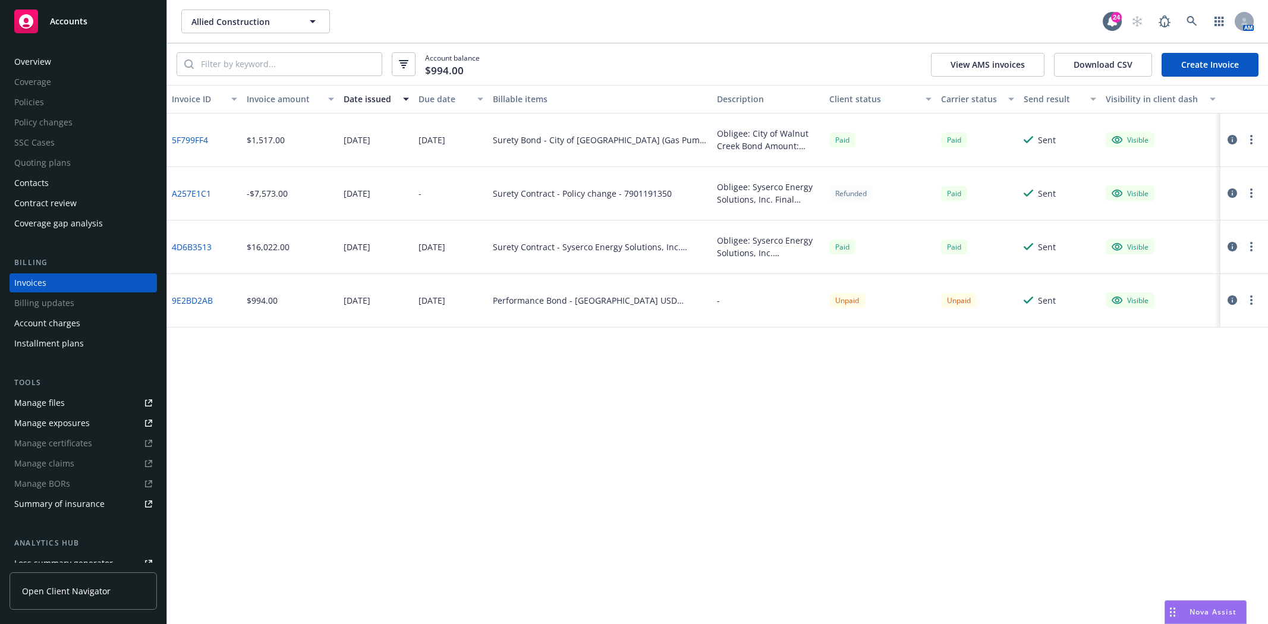 The width and height of the screenshot is (1268, 624). Describe the element at coordinates (83, 464) in the screenshot. I see `span: Manage claims` at that location.